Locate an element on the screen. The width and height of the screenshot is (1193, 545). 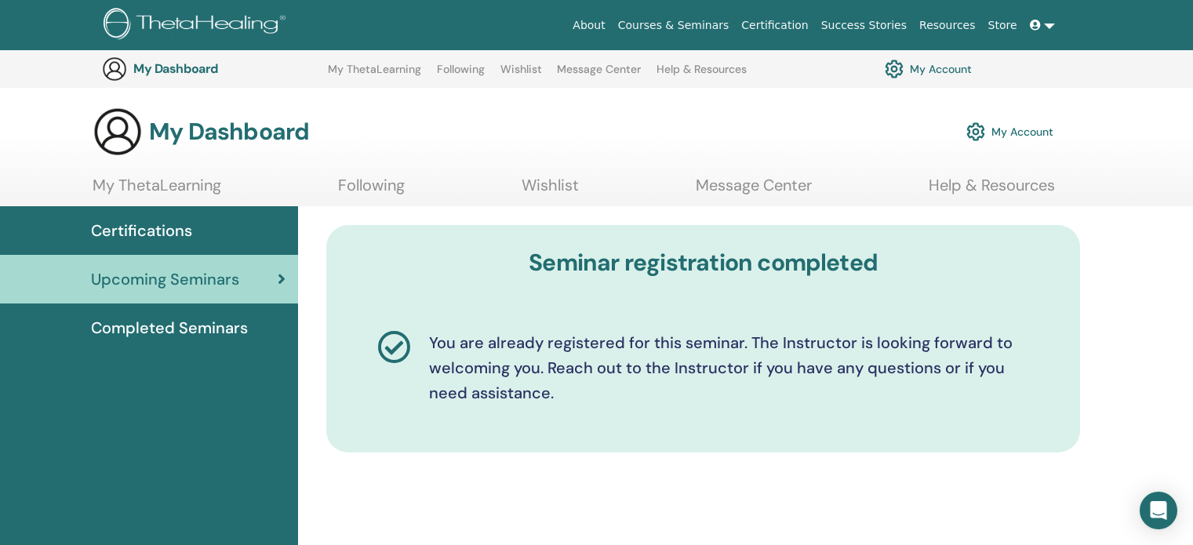
div: Open Intercom Messenger is located at coordinates (1159, 511).